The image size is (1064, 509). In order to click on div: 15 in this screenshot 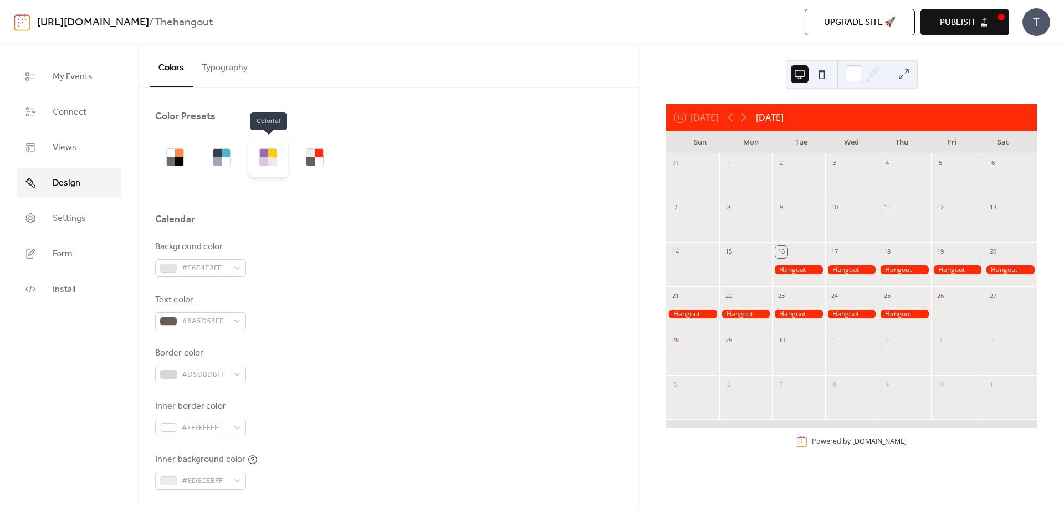, I will do `click(729, 252)`.